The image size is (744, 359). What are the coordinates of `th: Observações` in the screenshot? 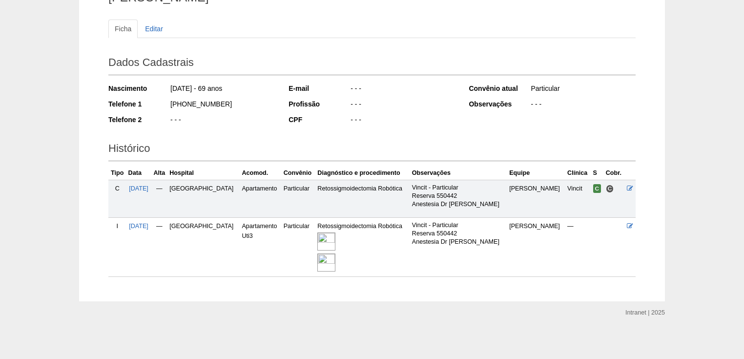 It's located at (459, 173).